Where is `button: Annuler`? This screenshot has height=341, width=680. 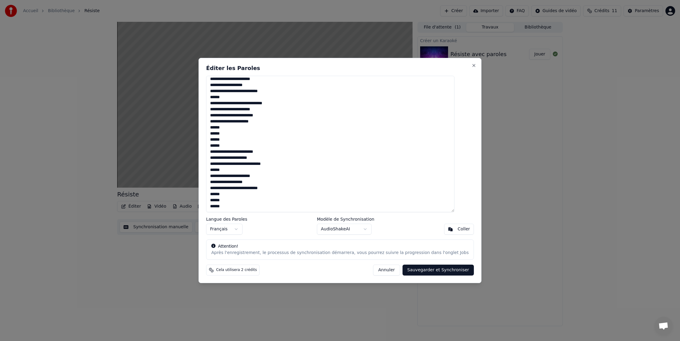
button: Annuler is located at coordinates (386, 270).